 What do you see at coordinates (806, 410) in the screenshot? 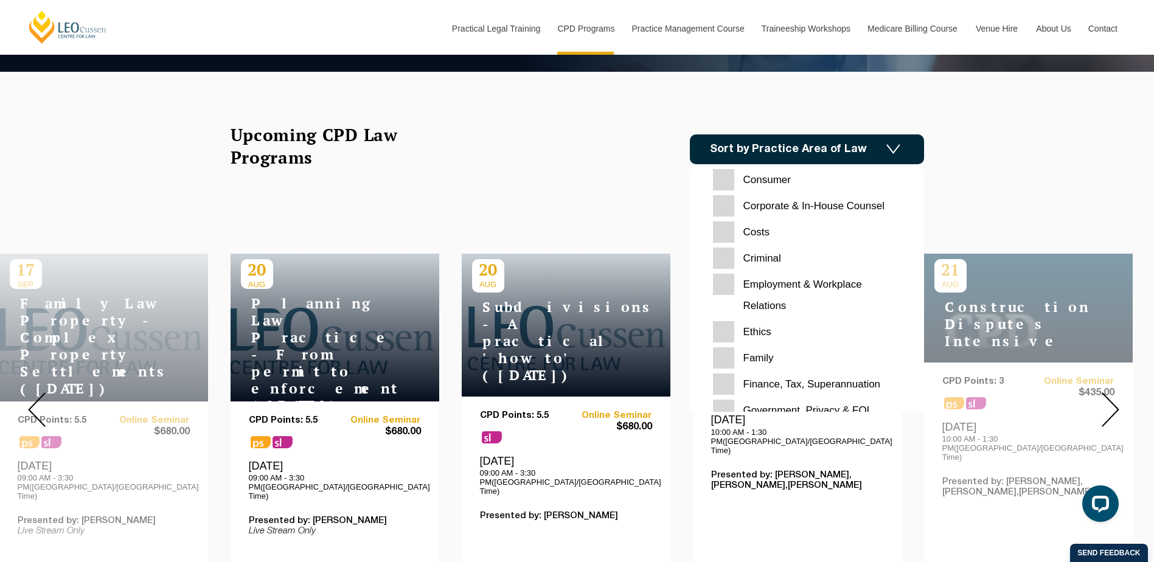
I see `label: Government, Privacy & FOI` at bounding box center [806, 410].